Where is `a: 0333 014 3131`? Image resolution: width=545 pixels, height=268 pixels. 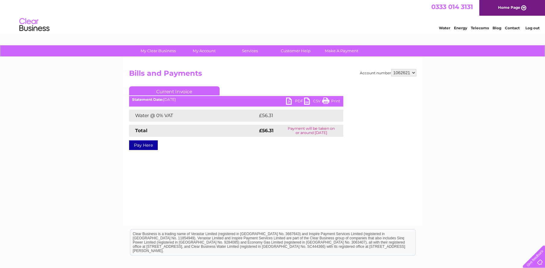 a: 0333 014 3131 is located at coordinates (452, 7).